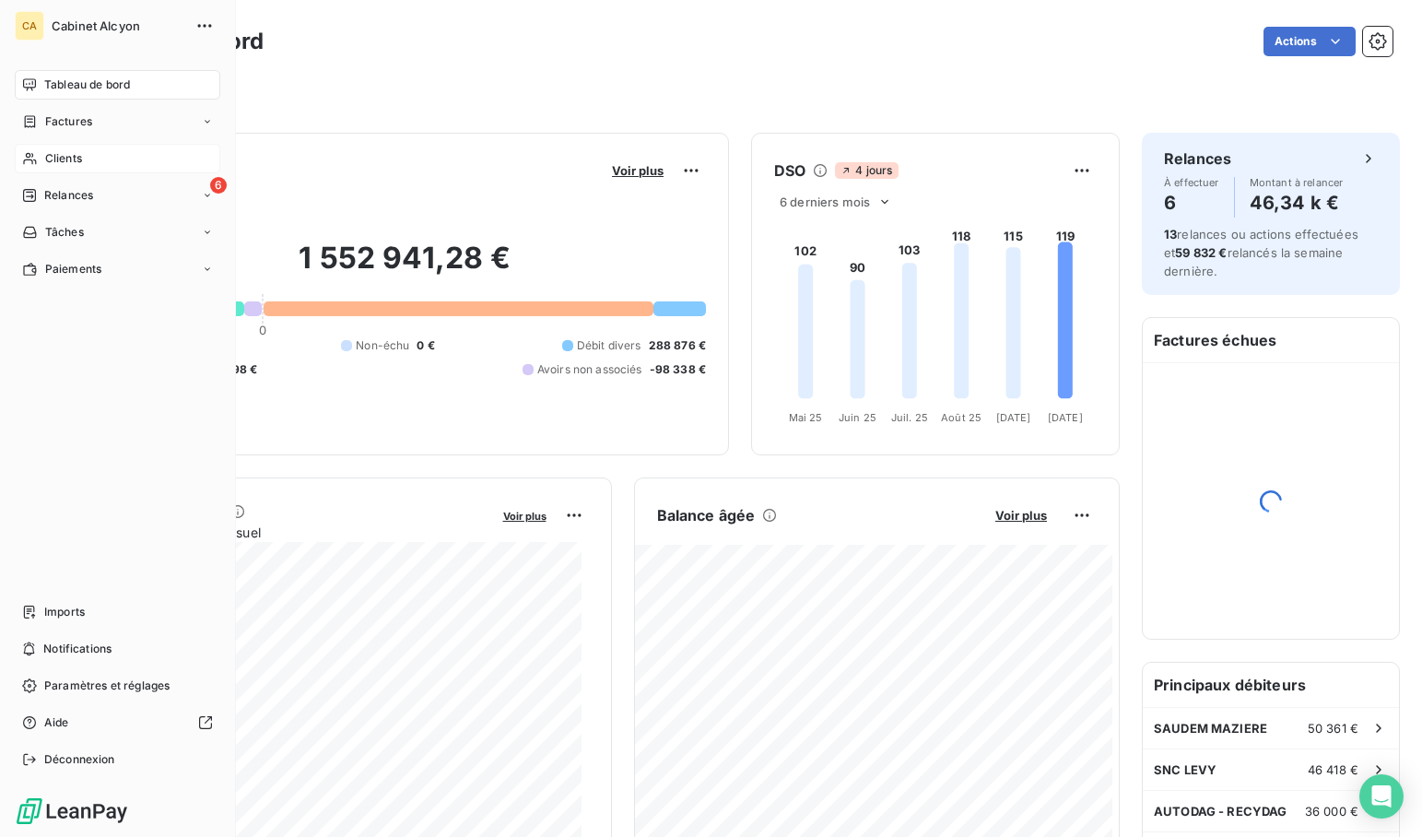  I want to click on img: Logo LeanPay, so click(72, 811).